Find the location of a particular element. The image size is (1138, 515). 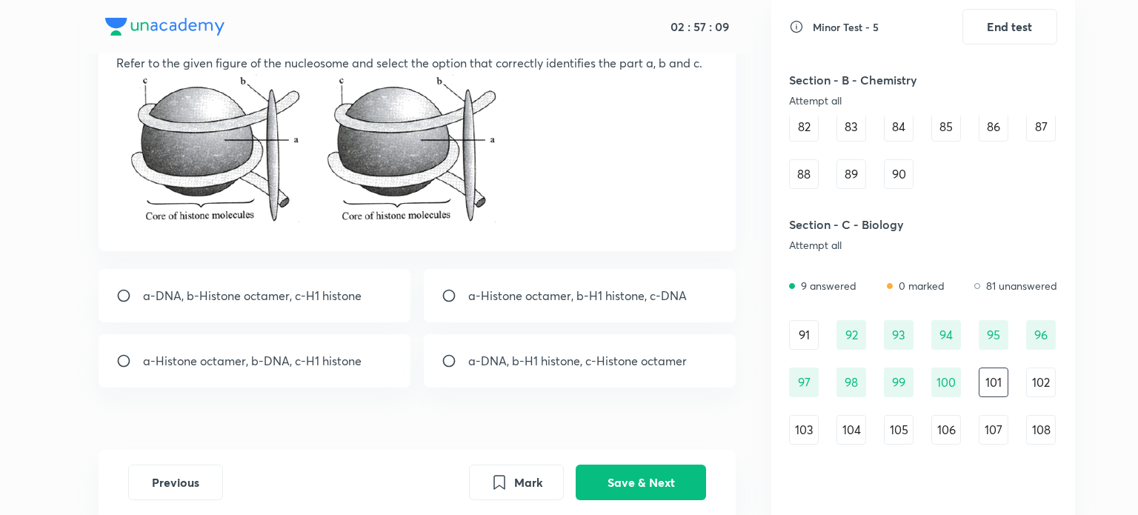

p: 81 unanswered is located at coordinates (1022, 285).